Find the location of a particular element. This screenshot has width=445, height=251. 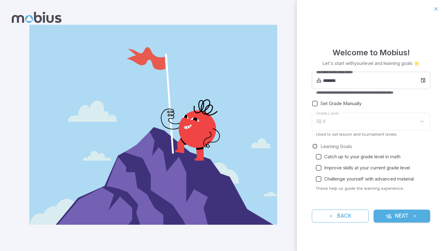

h4: Welcome to Mobius! is located at coordinates (371, 53).